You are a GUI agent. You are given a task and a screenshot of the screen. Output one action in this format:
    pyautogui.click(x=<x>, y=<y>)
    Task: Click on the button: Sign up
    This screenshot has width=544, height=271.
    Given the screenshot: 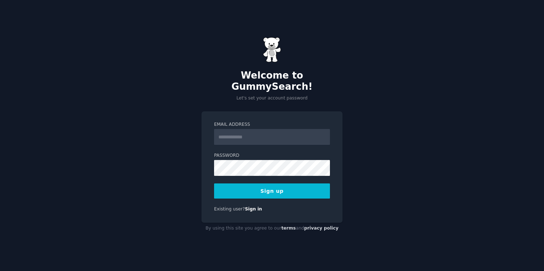 What is the action you would take?
    pyautogui.click(x=272, y=191)
    